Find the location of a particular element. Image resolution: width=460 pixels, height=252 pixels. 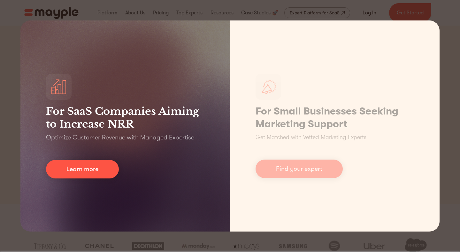

a: Find your expert is located at coordinates (299, 169).